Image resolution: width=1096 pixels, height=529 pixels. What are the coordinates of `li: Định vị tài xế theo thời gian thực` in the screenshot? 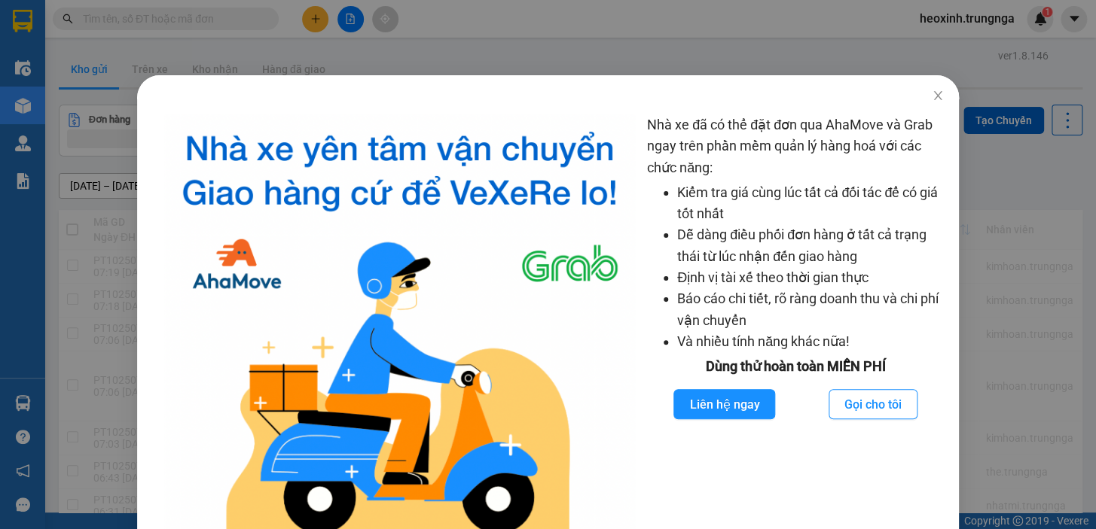 It's located at (810, 278).